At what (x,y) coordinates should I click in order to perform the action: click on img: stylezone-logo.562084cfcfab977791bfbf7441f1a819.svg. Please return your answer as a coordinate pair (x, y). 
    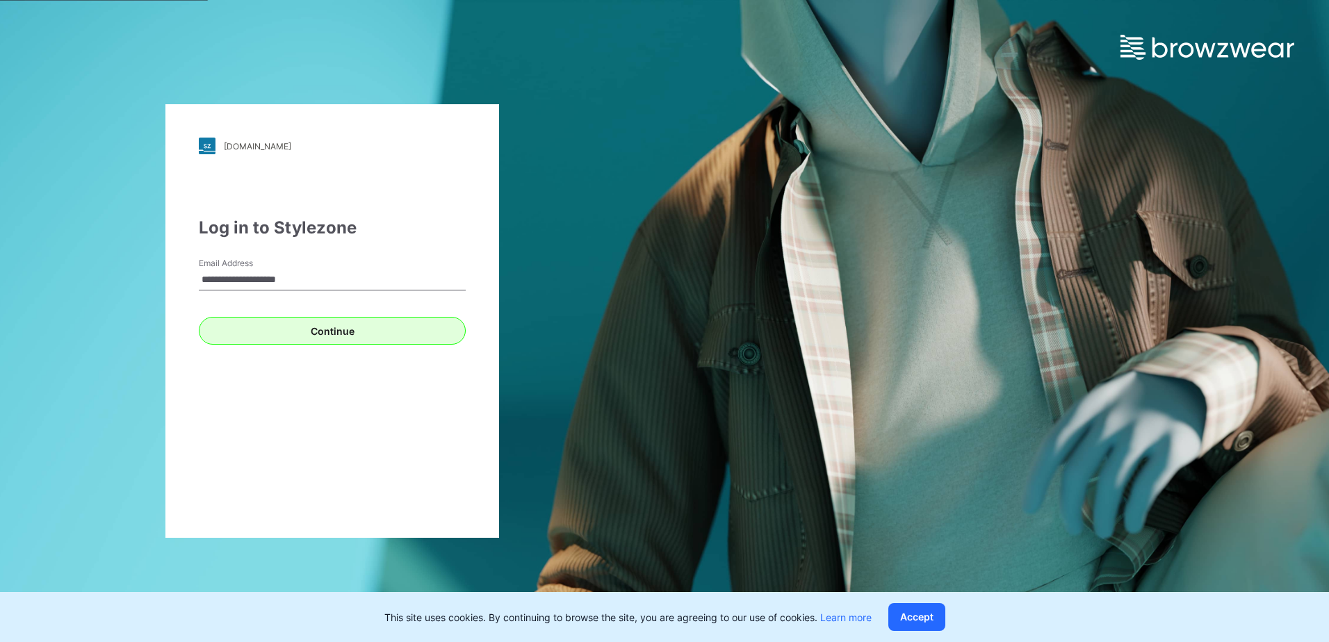
    Looking at the image, I should click on (207, 146).